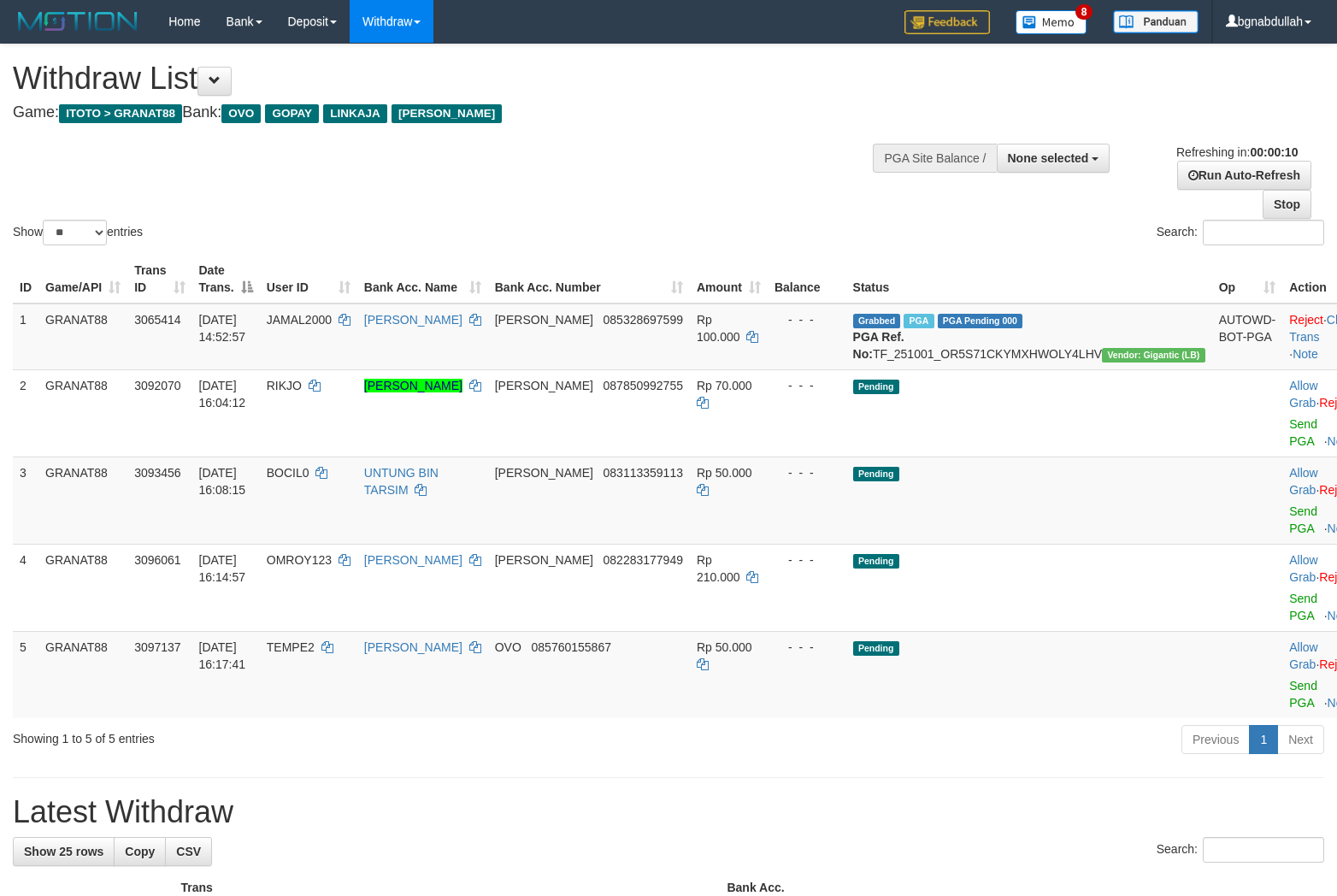 The width and height of the screenshot is (1337, 896). What do you see at coordinates (309, 279) in the screenshot?
I see `th: User ID: activate to sort column ascending` at bounding box center [309, 279].